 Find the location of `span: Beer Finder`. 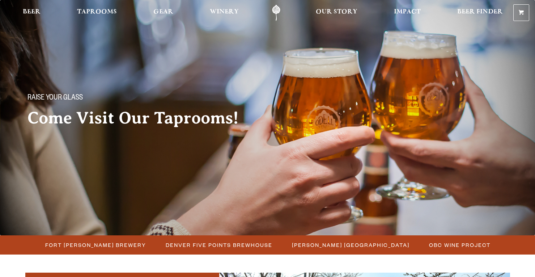

span: Beer Finder is located at coordinates (480, 12).